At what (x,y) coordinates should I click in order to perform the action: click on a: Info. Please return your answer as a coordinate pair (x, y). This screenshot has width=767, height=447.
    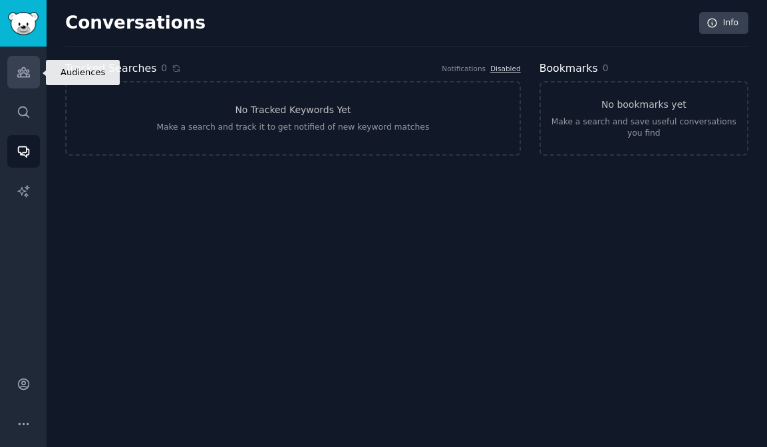
    Looking at the image, I should click on (724, 23).